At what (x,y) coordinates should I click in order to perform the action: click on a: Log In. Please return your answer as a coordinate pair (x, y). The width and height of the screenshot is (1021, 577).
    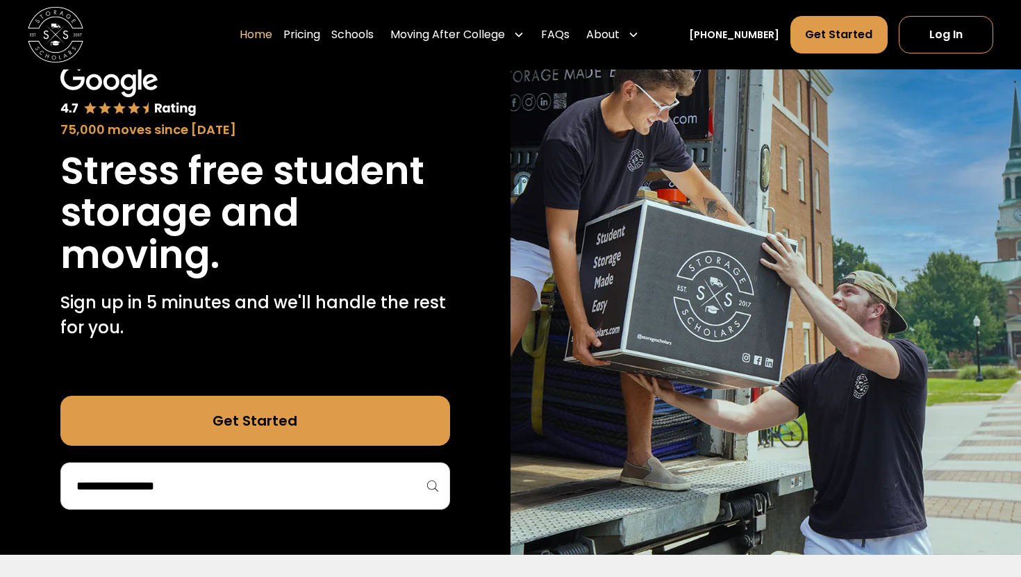
    Looking at the image, I should click on (946, 35).